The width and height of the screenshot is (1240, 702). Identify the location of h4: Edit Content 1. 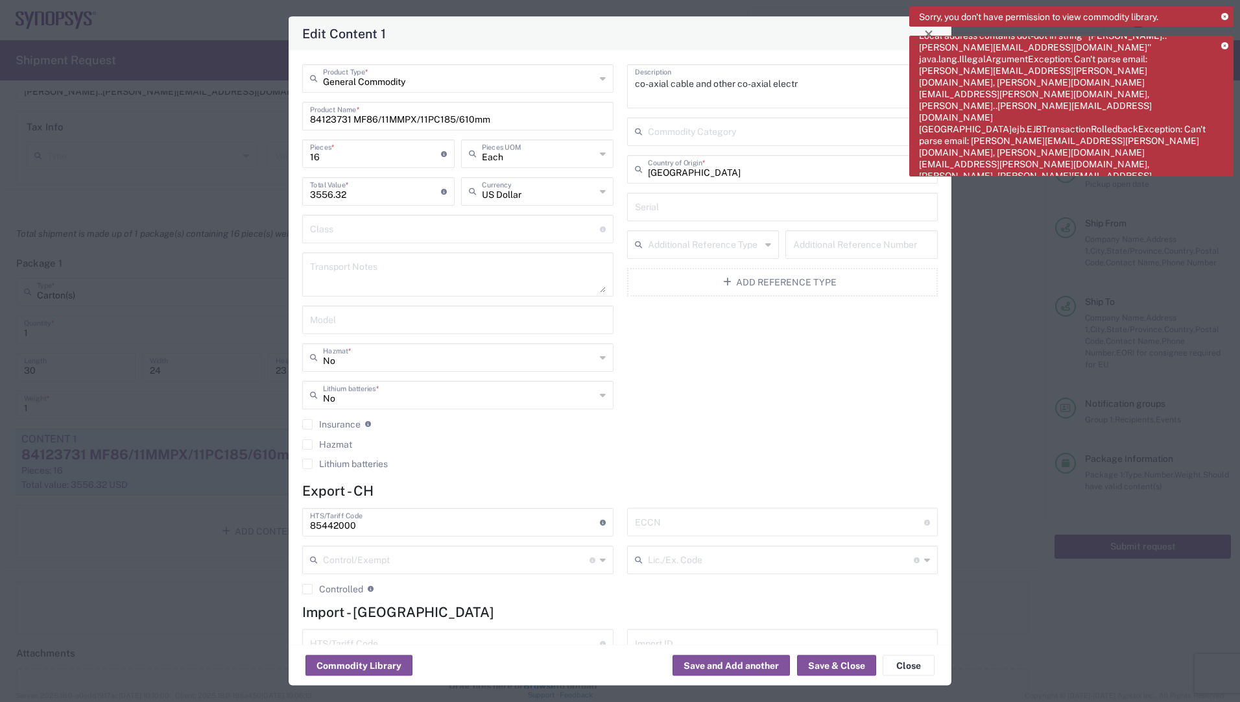
(344, 33).